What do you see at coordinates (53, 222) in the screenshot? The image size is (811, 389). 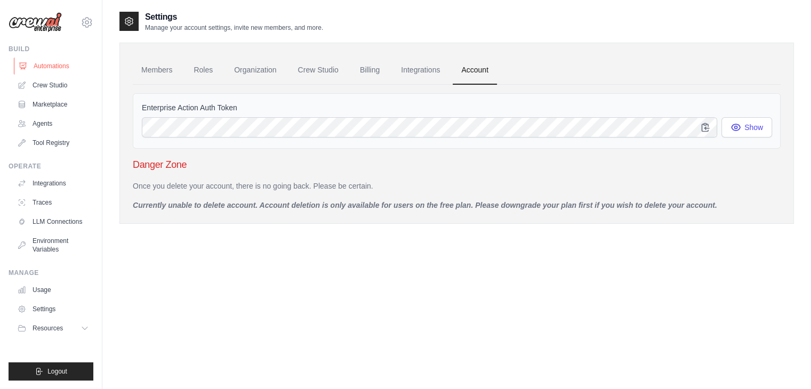 I see `a: LLM Connections` at bounding box center [53, 222].